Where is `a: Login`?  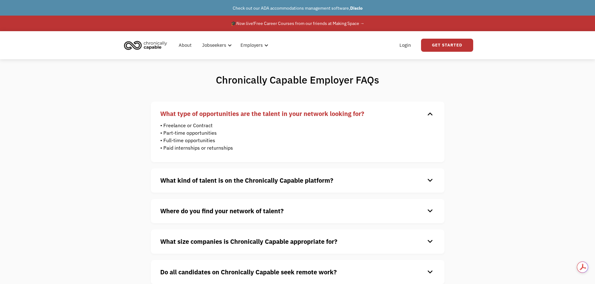
a: Login is located at coordinates (405, 45).